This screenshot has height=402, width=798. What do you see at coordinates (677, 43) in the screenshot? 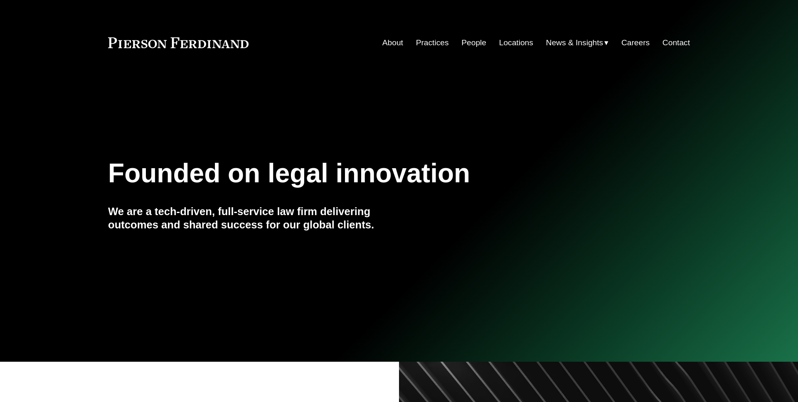
I see `a: Contact` at bounding box center [677, 43].